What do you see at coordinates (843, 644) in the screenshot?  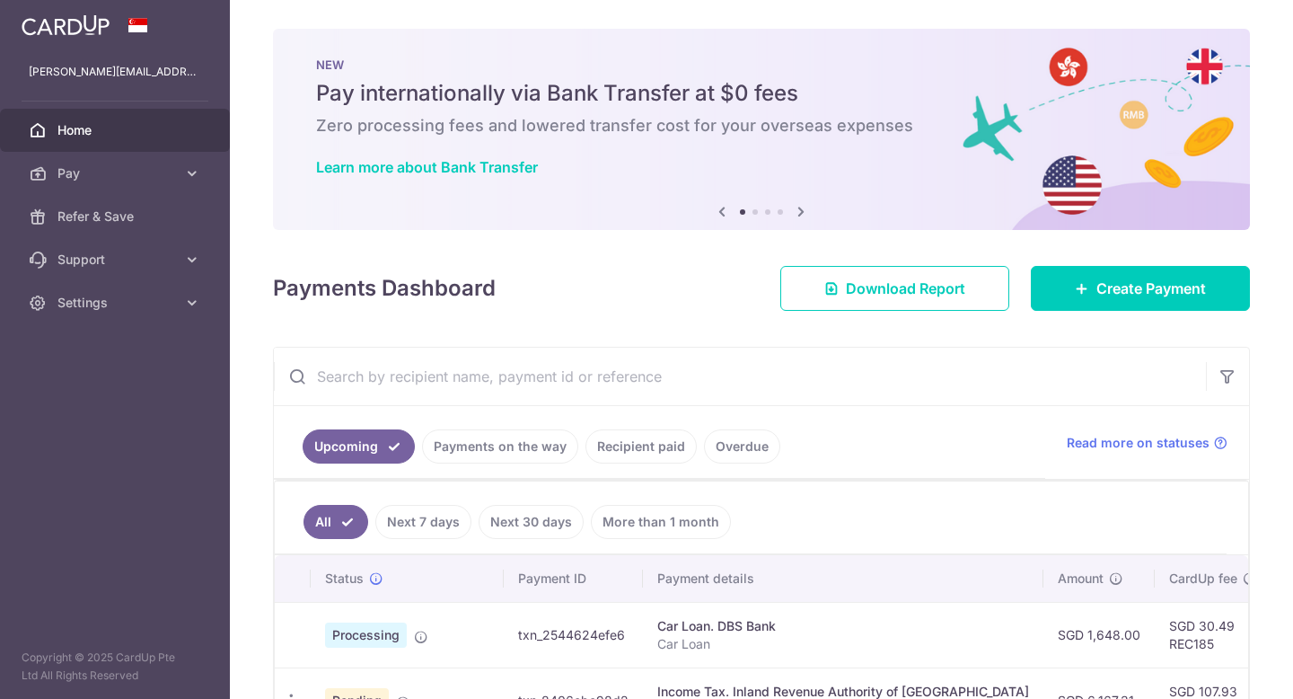 I see `p: Car Loan` at bounding box center [843, 644].